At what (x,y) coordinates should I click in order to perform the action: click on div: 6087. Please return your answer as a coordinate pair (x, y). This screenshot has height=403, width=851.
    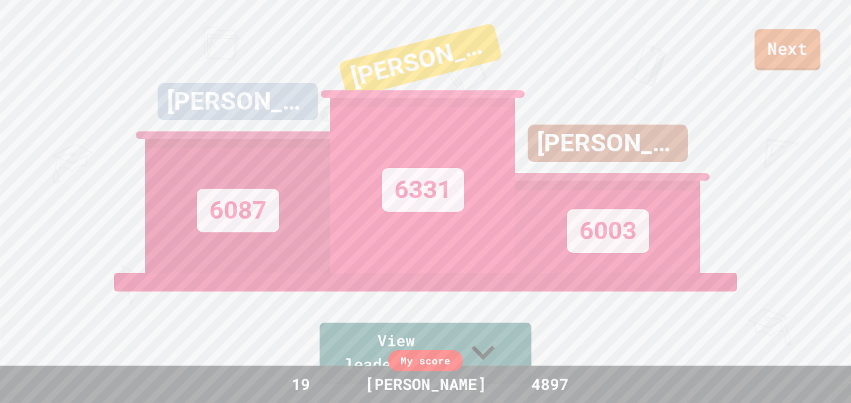
    Looking at the image, I should click on (238, 211).